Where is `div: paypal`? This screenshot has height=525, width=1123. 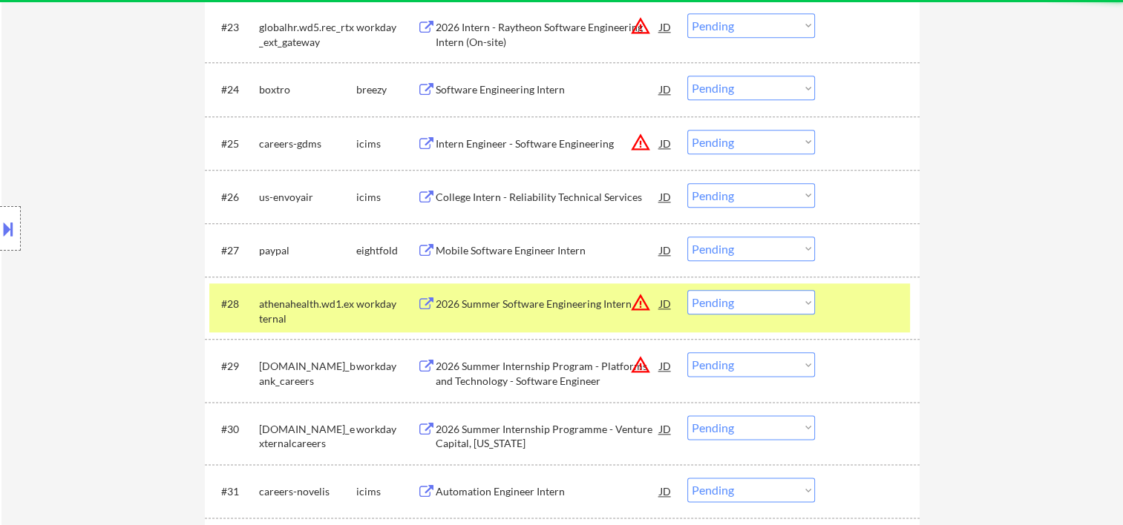
div: paypal is located at coordinates (307, 251).